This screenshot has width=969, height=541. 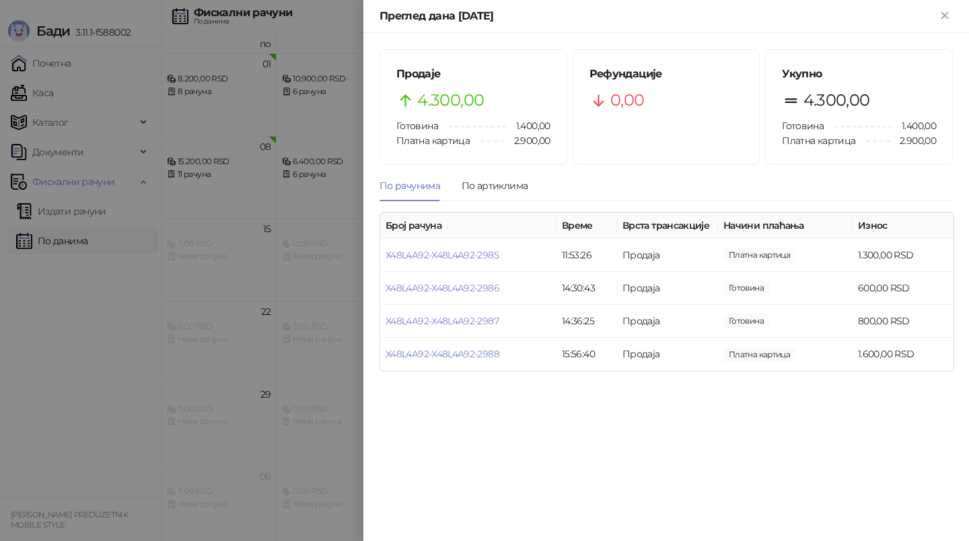 What do you see at coordinates (627, 100) in the screenshot?
I see `span: 0,00` at bounding box center [627, 100].